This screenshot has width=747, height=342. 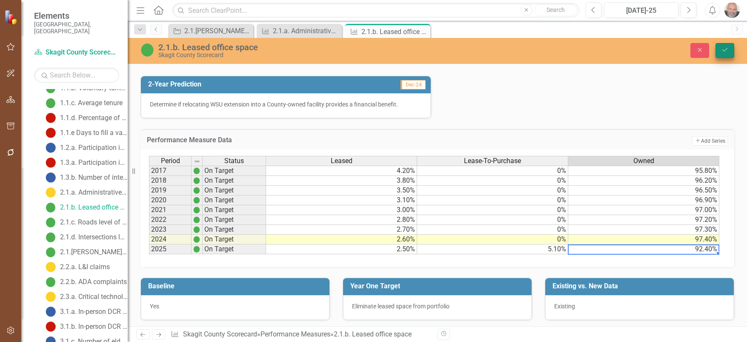 I want to click on a: 1.1.d. Percentage of employees evaluated annually, so click(x=86, y=118).